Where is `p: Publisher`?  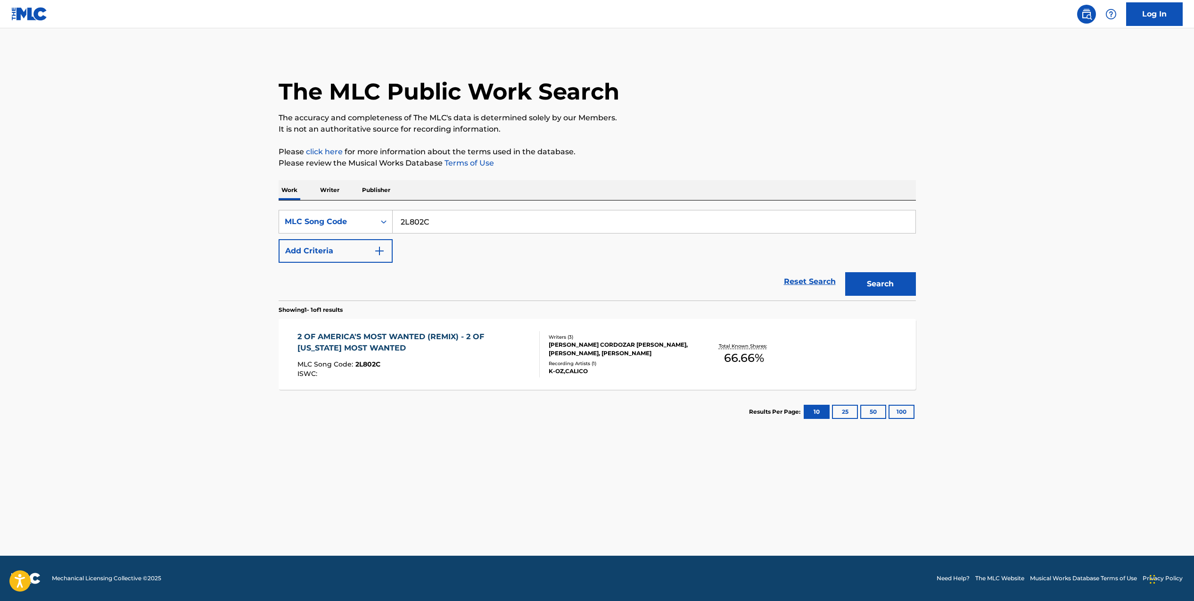 p: Publisher is located at coordinates (376, 190).